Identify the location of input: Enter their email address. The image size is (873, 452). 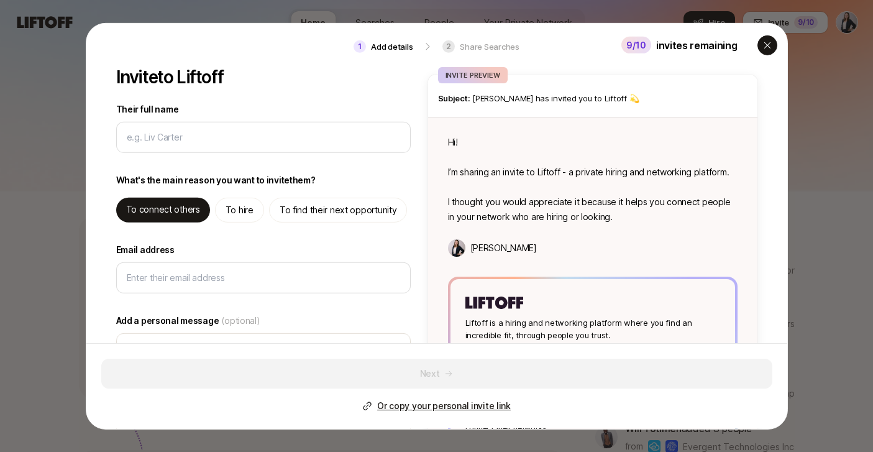
(264, 278).